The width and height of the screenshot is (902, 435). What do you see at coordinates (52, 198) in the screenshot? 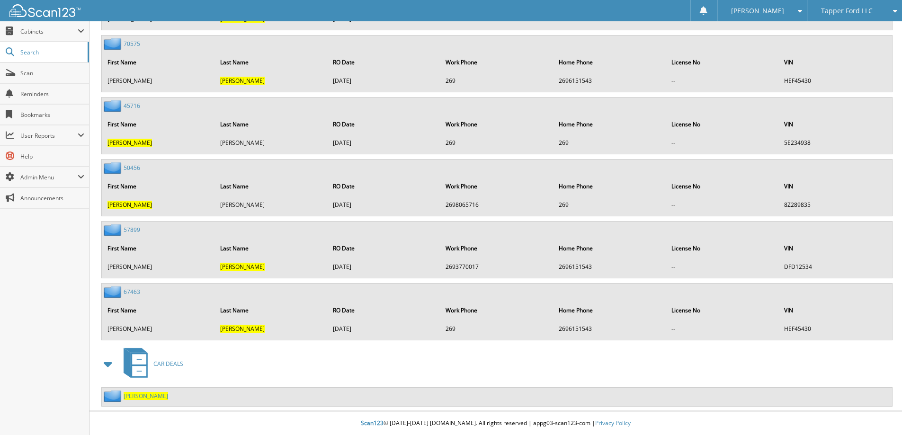
I see `span: Announcements` at bounding box center [52, 198].